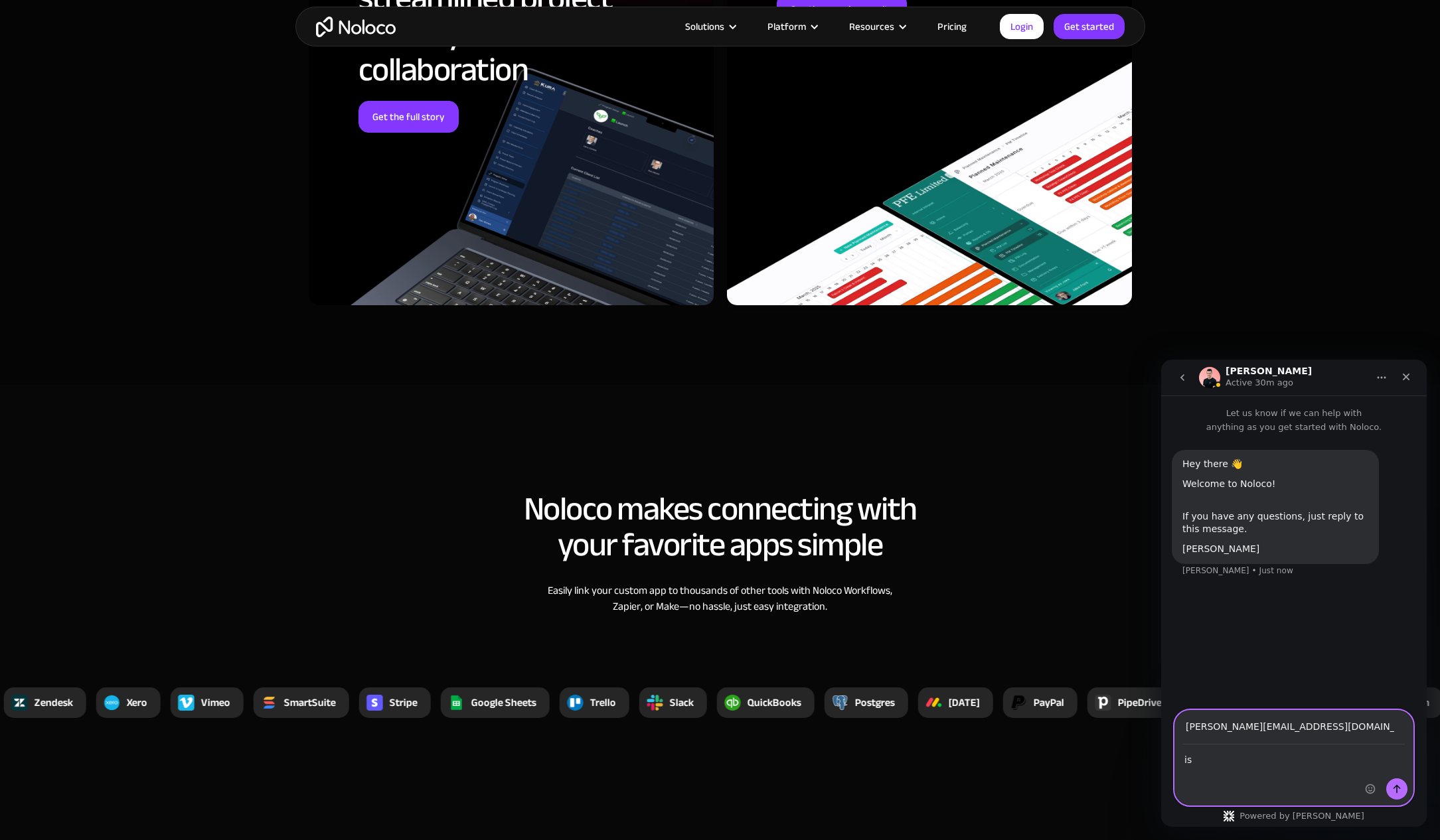 Image resolution: width=1440 pixels, height=840 pixels. I want to click on div: Easily link your custom app to thousands of other tools with Noloco Workflows, Zapier, or Make—no..., so click(720, 598).